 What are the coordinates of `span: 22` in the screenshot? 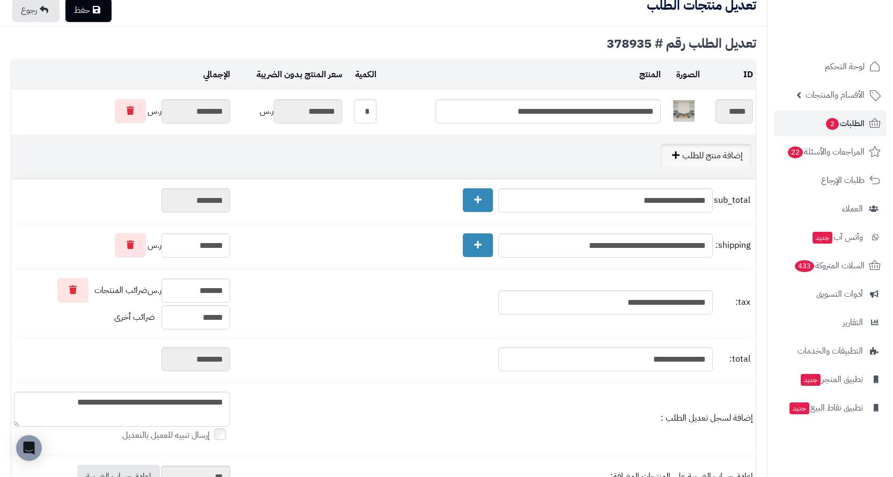 It's located at (795, 152).